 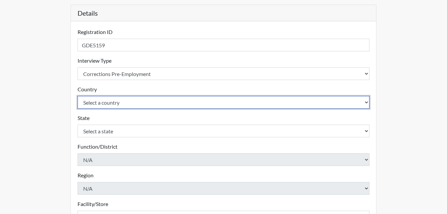 What do you see at coordinates (95, 32) in the screenshot?
I see `label: Registration ID` at bounding box center [95, 32].